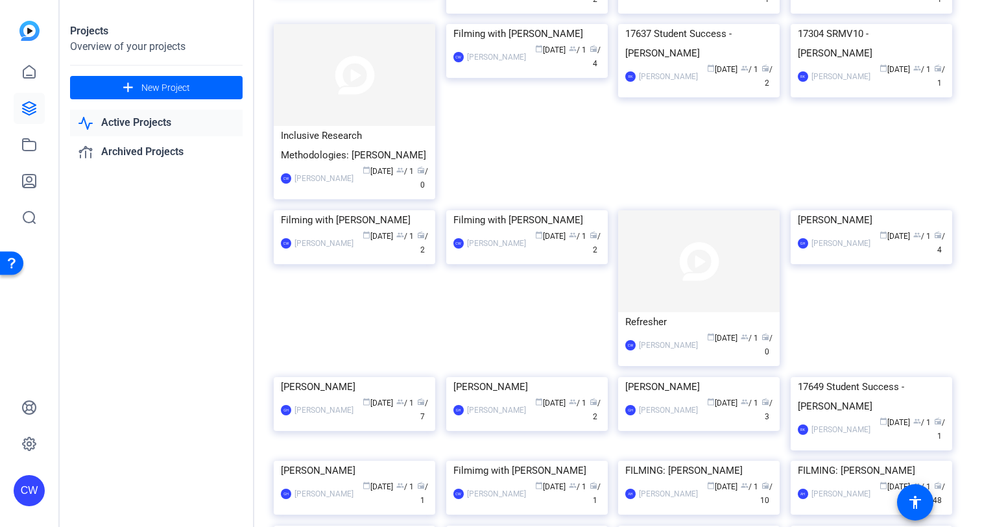 This screenshot has height=527, width=982. Describe the element at coordinates (156, 123) in the screenshot. I see `a: Active Projects` at that location.